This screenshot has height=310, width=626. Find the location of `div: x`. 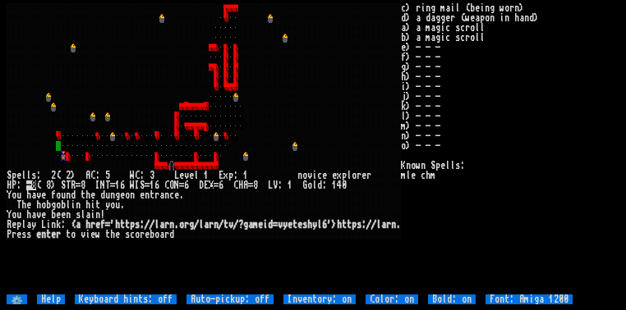

div: x is located at coordinates (226, 176).